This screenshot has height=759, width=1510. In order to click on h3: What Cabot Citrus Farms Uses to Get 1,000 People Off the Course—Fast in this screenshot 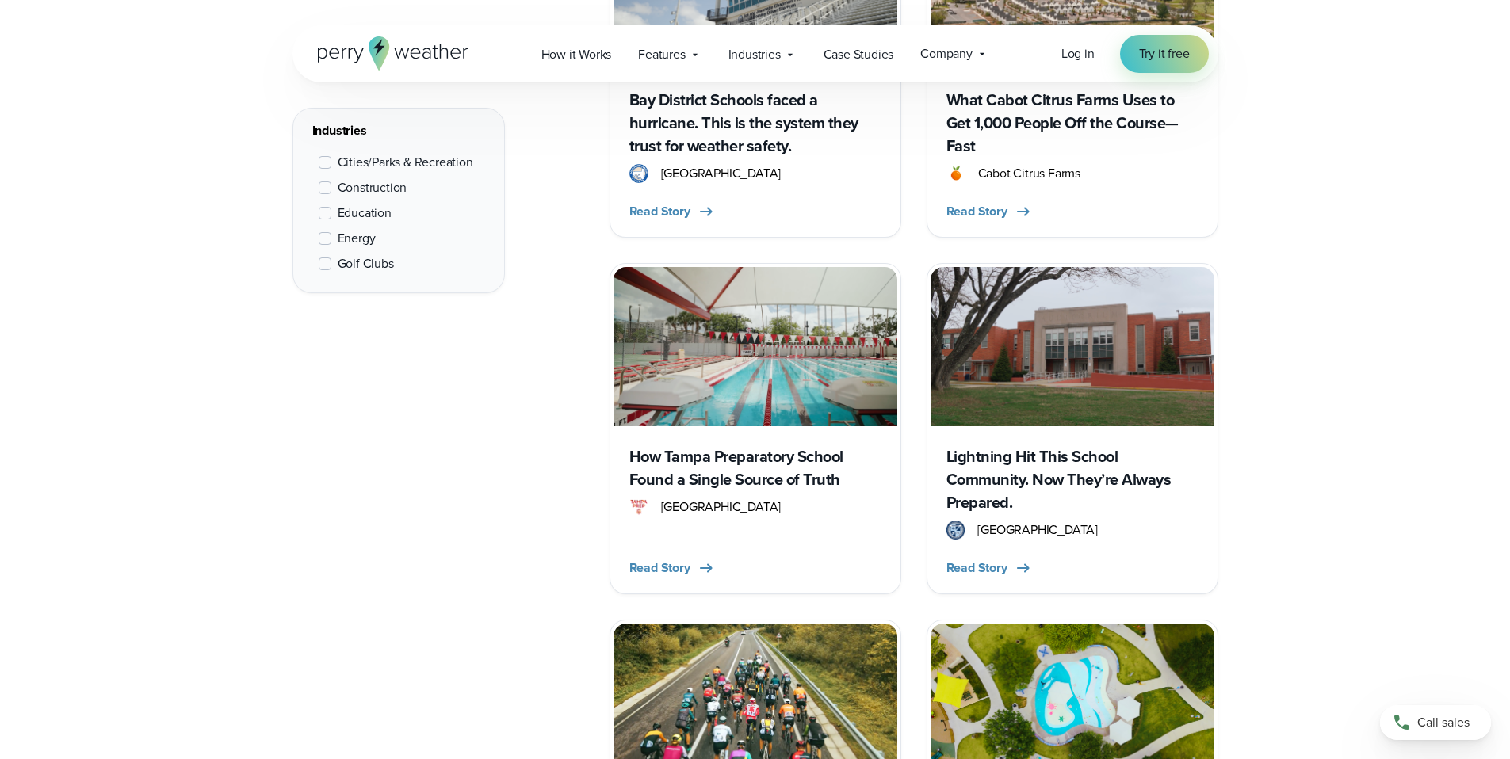, I will do `click(1072, 123)`.